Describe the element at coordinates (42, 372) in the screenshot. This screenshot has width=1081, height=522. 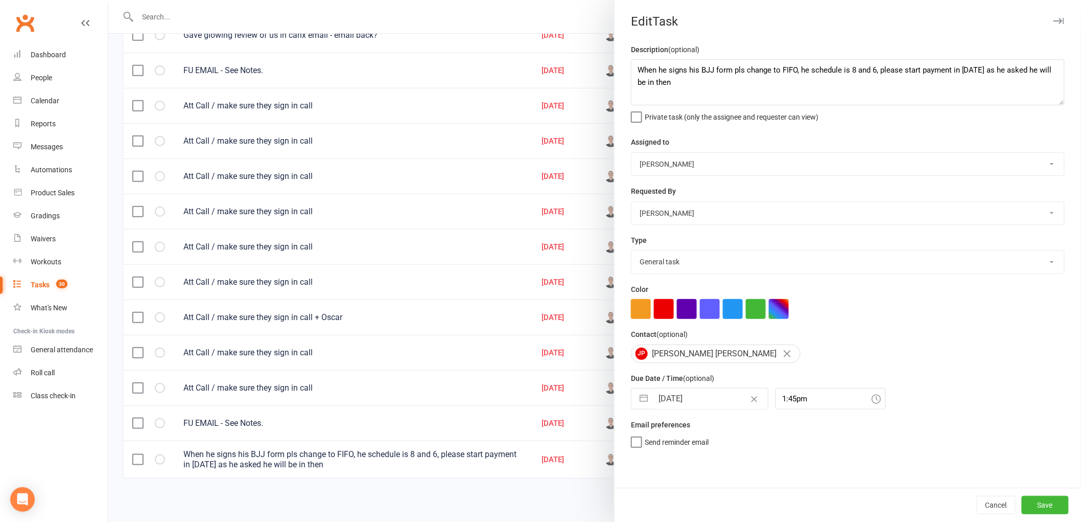
I see `div: Roll call` at that location.